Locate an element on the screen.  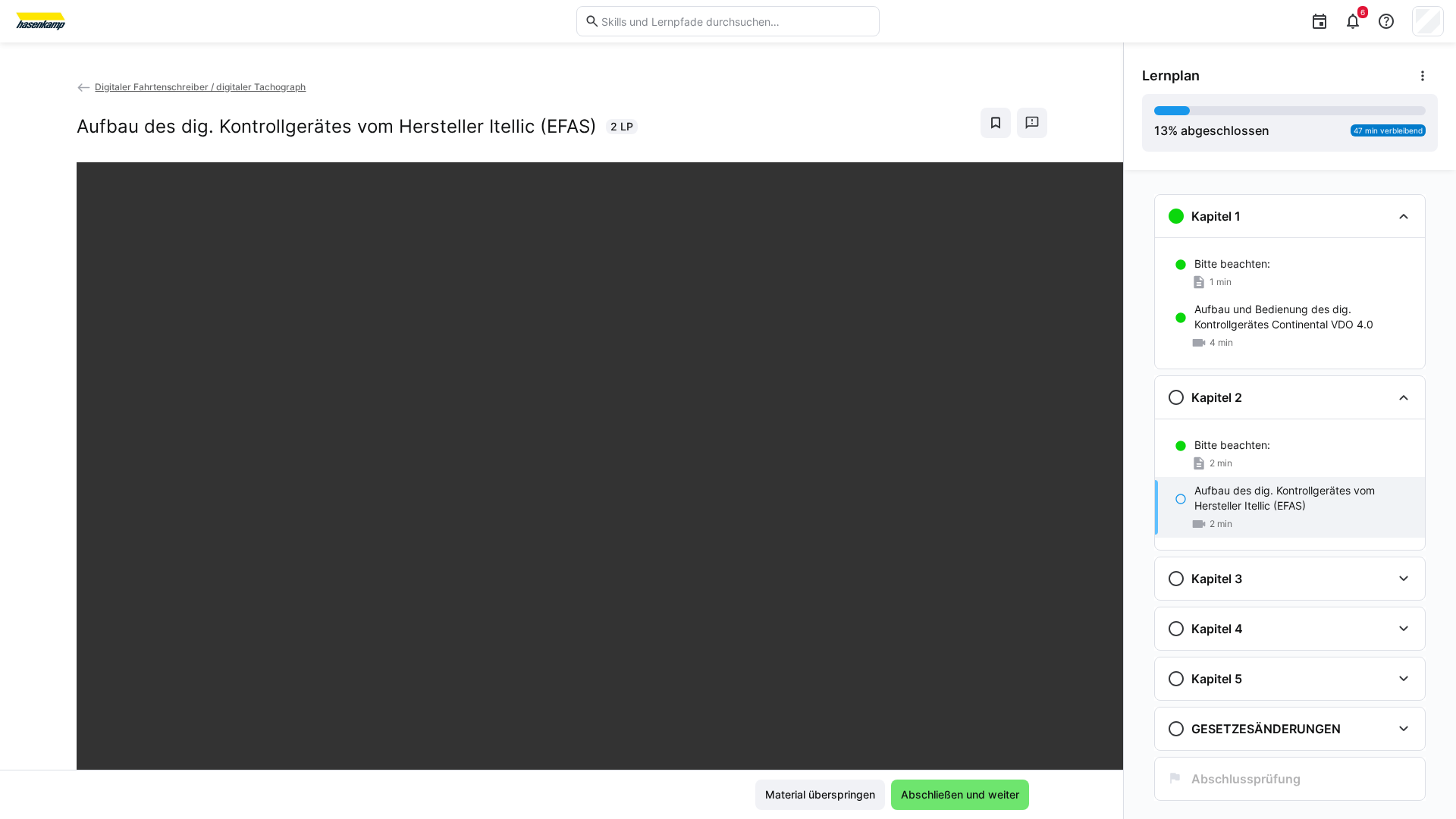
span: 1 min is located at coordinates (1221, 282).